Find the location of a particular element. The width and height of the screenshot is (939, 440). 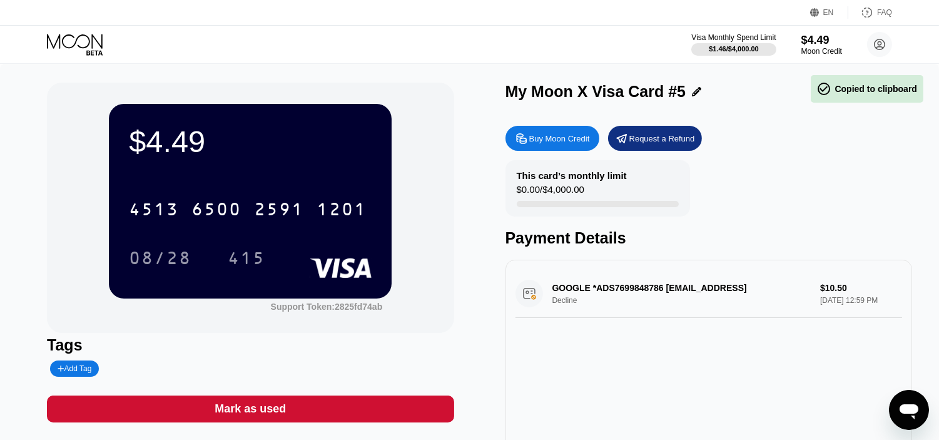

div: Payment Details is located at coordinates (709, 238).